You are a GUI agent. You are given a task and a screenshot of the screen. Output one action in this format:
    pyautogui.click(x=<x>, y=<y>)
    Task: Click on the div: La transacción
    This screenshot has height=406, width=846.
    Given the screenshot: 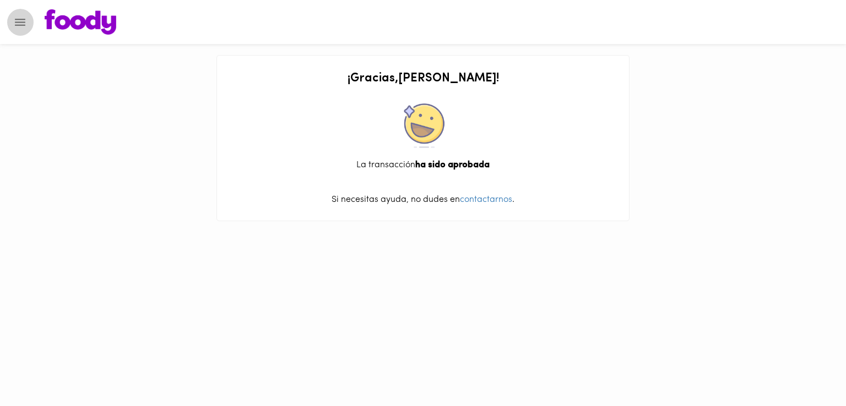 What is the action you would take?
    pyautogui.click(x=423, y=165)
    